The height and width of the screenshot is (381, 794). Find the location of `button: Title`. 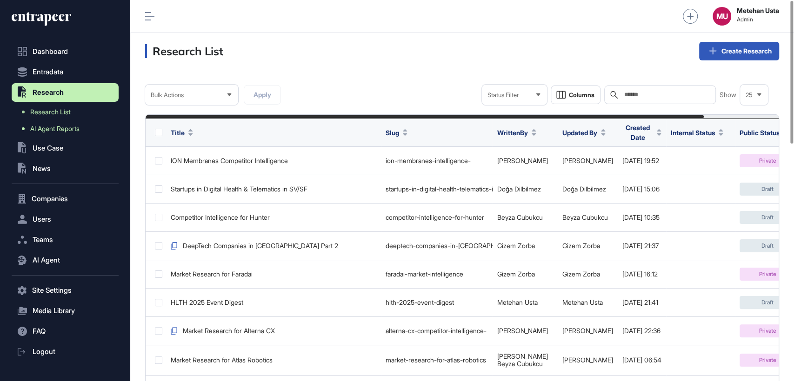

button: Title is located at coordinates (182, 133).